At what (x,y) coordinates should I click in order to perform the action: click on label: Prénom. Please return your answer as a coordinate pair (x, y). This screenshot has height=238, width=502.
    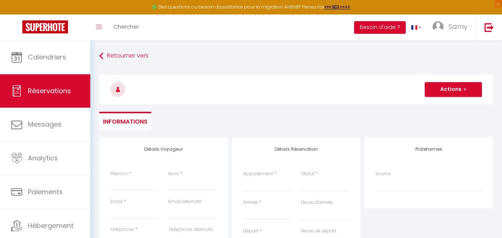
    Looking at the image, I should click on (119, 174).